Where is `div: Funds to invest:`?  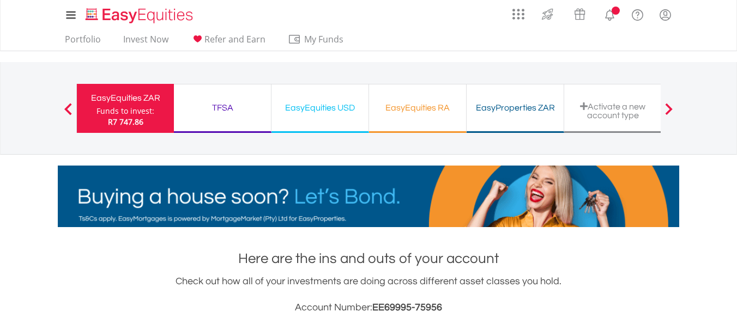 div: Funds to invest: is located at coordinates (125, 111).